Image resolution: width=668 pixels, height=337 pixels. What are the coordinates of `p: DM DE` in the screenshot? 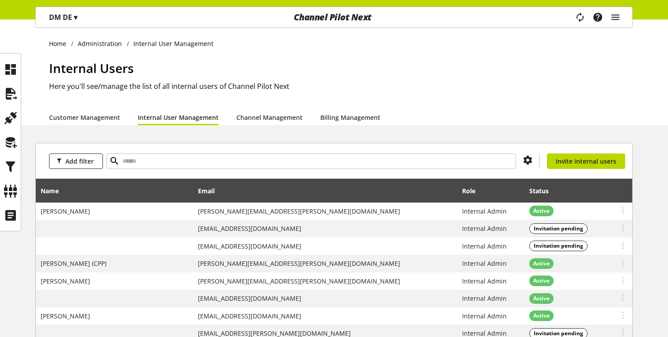 It's located at (63, 17).